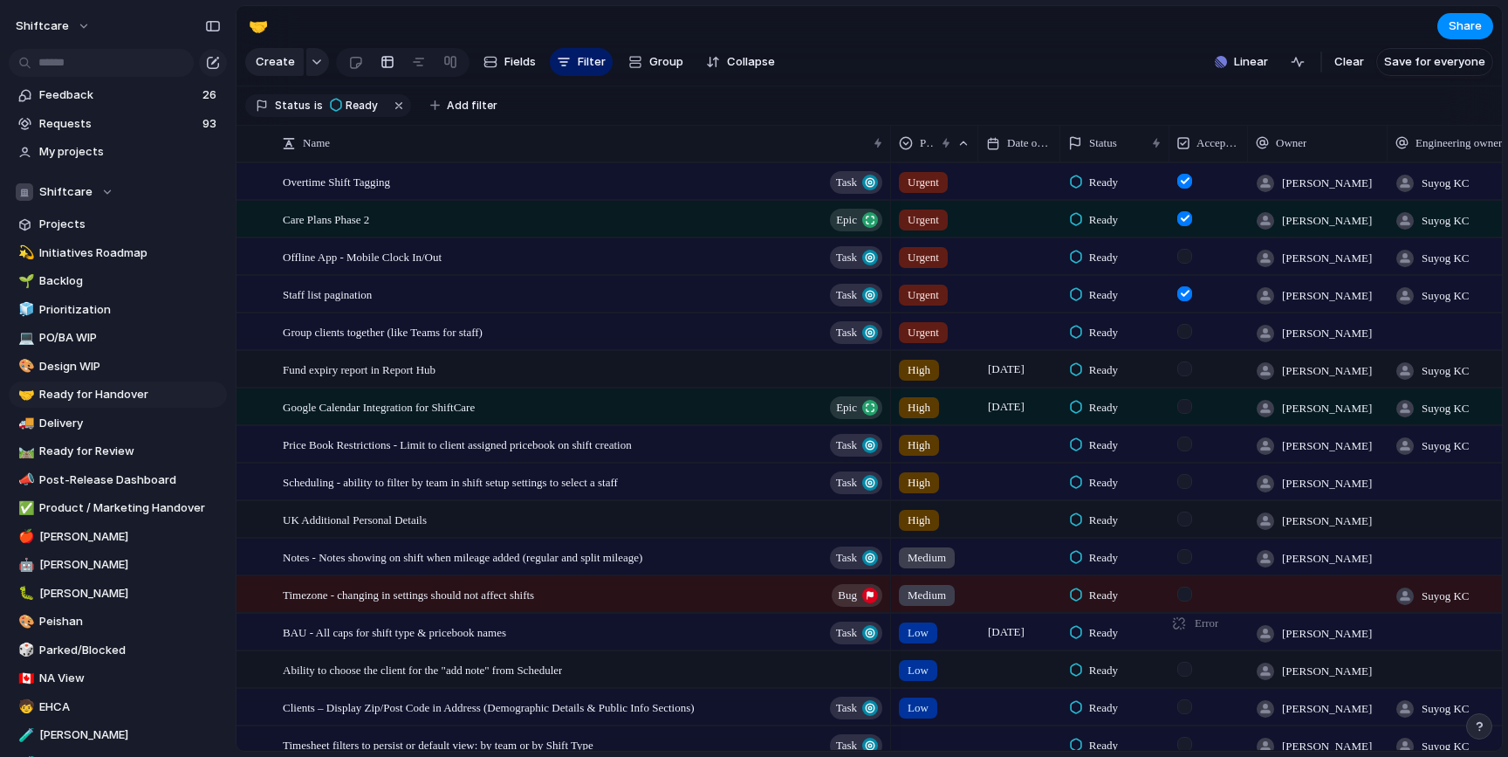 The image size is (1508, 757). Describe the element at coordinates (354, 519) in the screenshot. I see `span: UK Additional Personal Details` at that location.